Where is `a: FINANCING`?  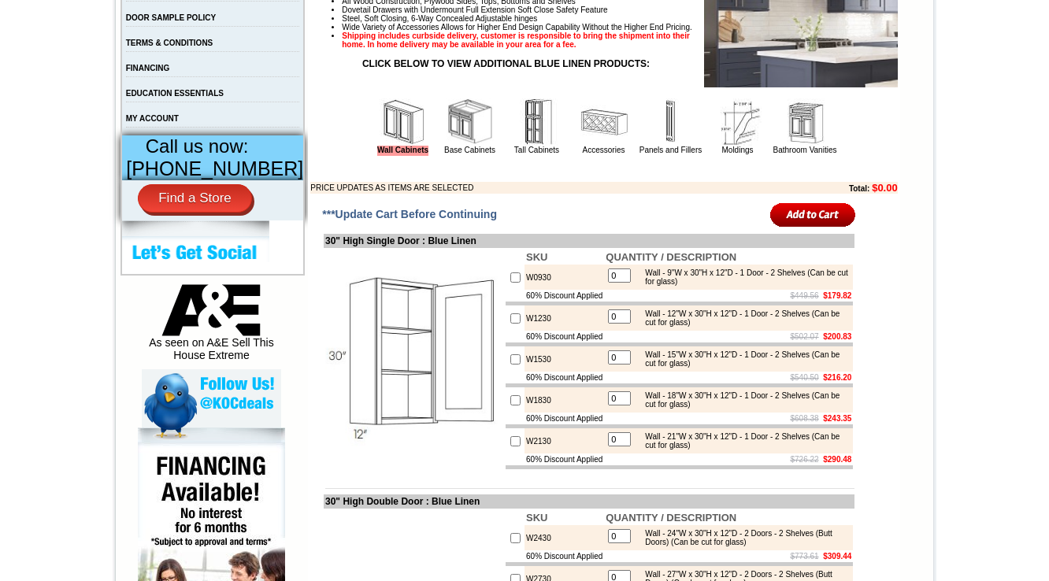
a: FINANCING is located at coordinates (148, 68).